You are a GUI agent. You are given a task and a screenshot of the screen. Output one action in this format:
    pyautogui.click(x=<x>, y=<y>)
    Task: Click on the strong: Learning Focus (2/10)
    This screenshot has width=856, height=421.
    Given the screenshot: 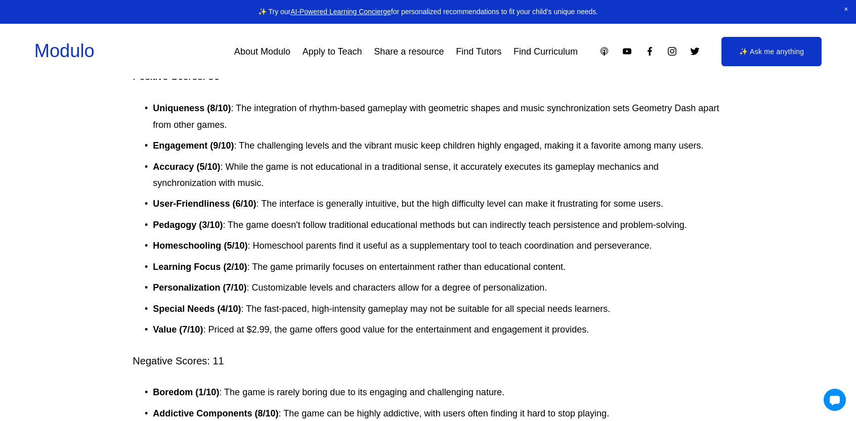 What is the action you would take?
    pyautogui.click(x=200, y=267)
    